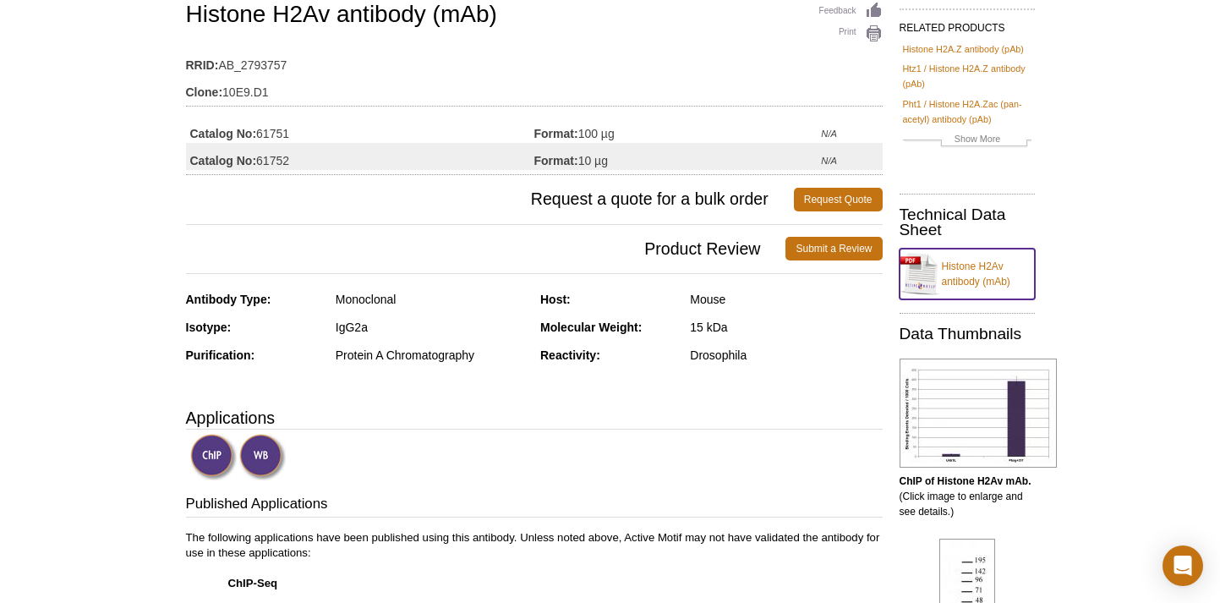 This screenshot has width=1220, height=603. What do you see at coordinates (431, 299) in the screenshot?
I see `div: Monoclonal` at bounding box center [431, 299].